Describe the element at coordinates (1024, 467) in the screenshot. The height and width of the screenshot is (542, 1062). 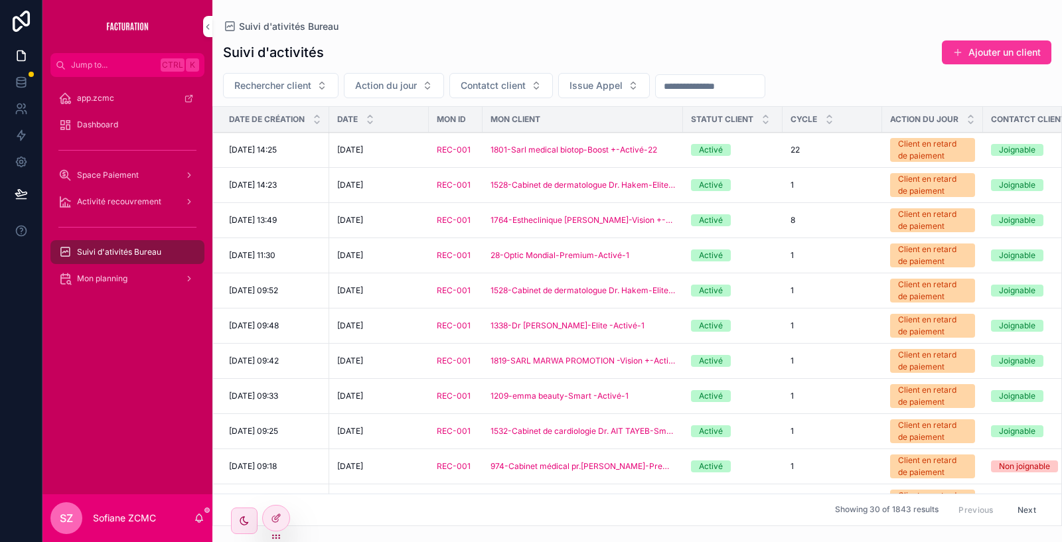
I see `div: Non joignable` at that location.